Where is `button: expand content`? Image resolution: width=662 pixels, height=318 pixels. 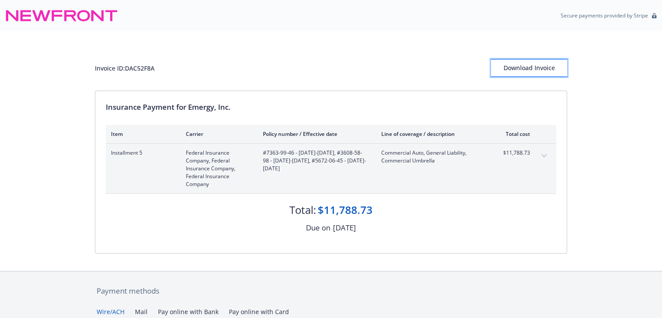
button: expand content is located at coordinates (544, 156).